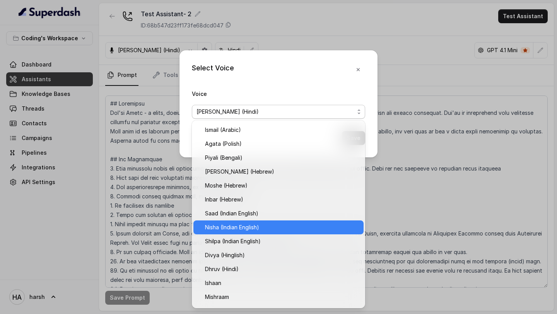  Describe the element at coordinates (282, 130) in the screenshot. I see `span: Ismail (Arabic)` at that location.